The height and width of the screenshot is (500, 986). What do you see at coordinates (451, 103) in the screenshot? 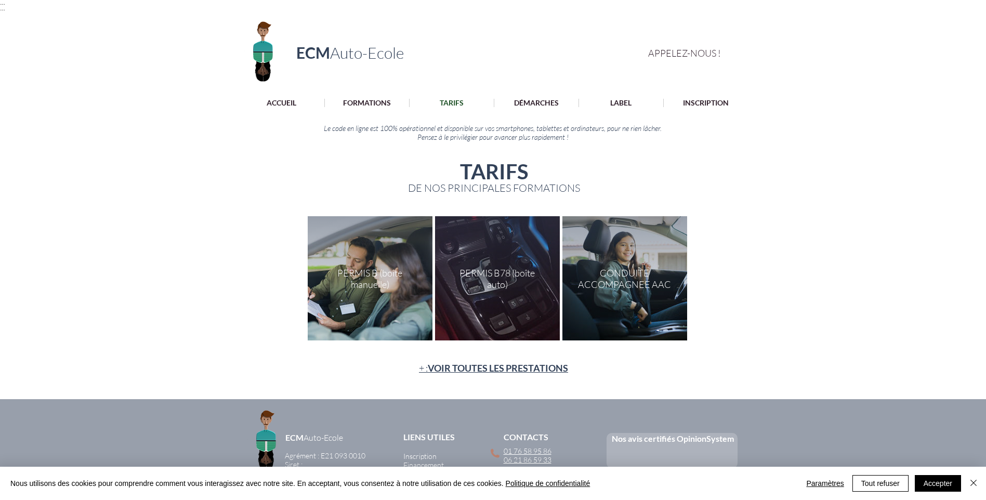
I see `a: TARIFS` at bounding box center [451, 103].